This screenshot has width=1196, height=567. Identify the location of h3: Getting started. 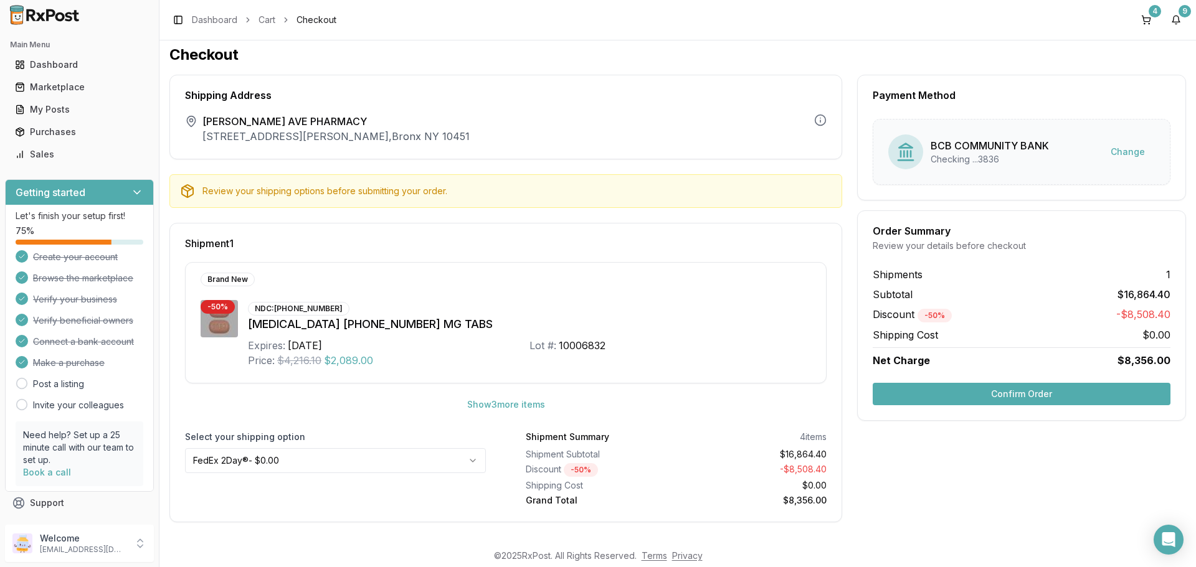
(50, 192).